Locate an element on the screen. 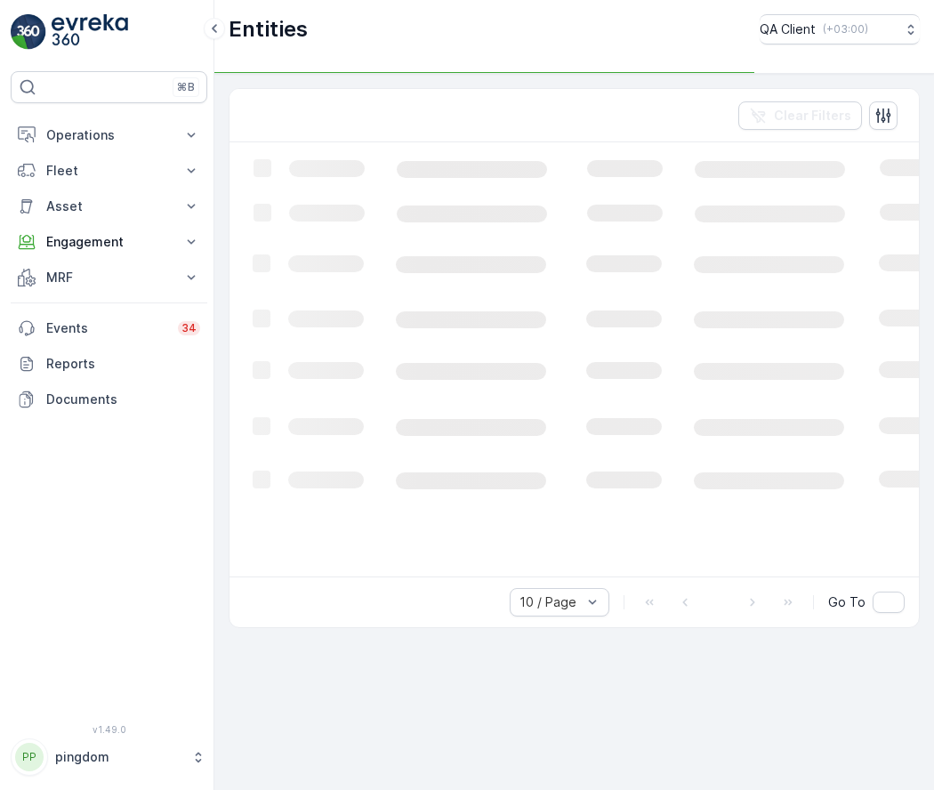  button: Fleet is located at coordinates (109, 171).